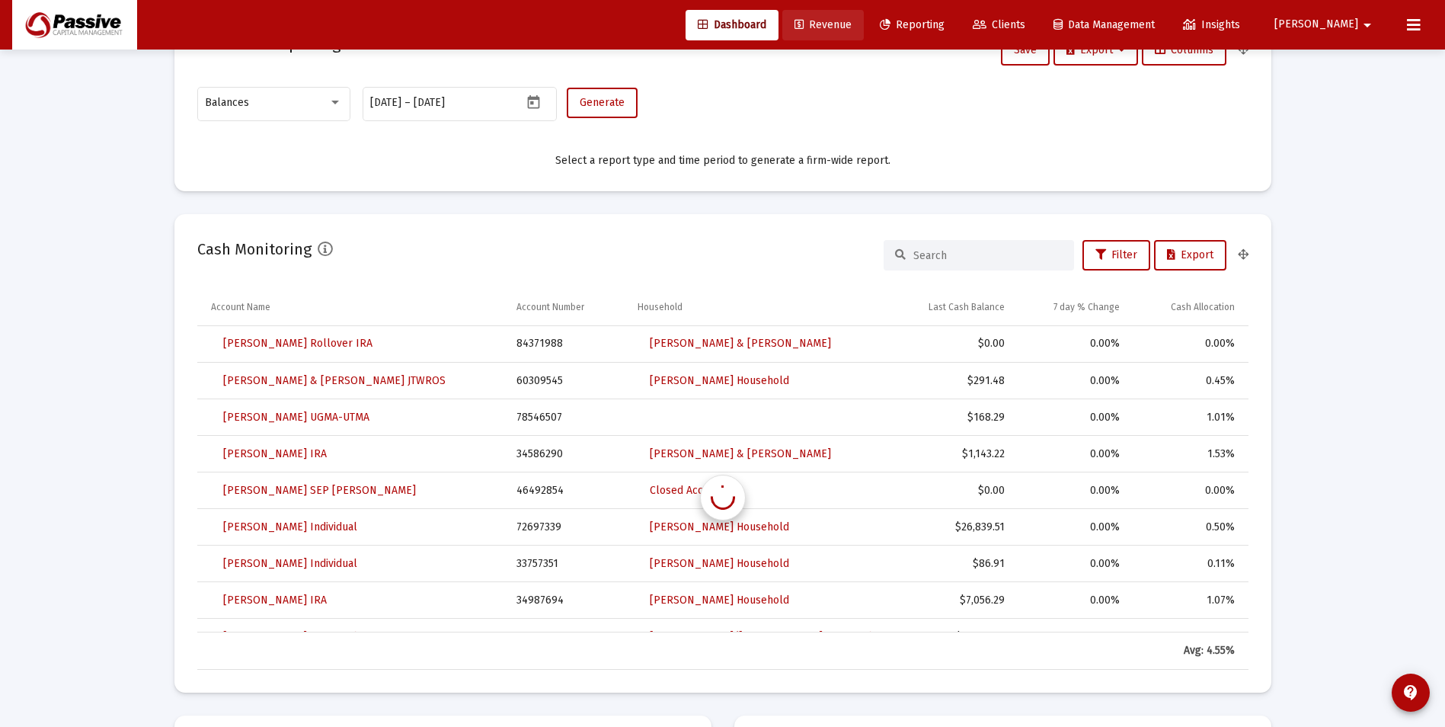 The height and width of the screenshot is (727, 1445). I want to click on td: 0.25%, so click(1189, 637).